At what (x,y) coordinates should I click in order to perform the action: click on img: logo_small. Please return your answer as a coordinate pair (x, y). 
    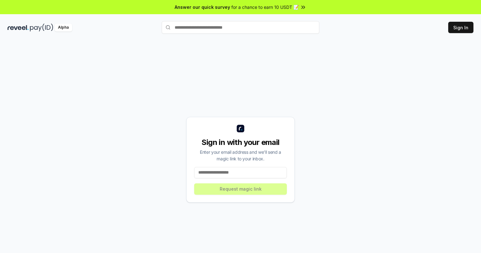
    Looking at the image, I should click on (241, 129).